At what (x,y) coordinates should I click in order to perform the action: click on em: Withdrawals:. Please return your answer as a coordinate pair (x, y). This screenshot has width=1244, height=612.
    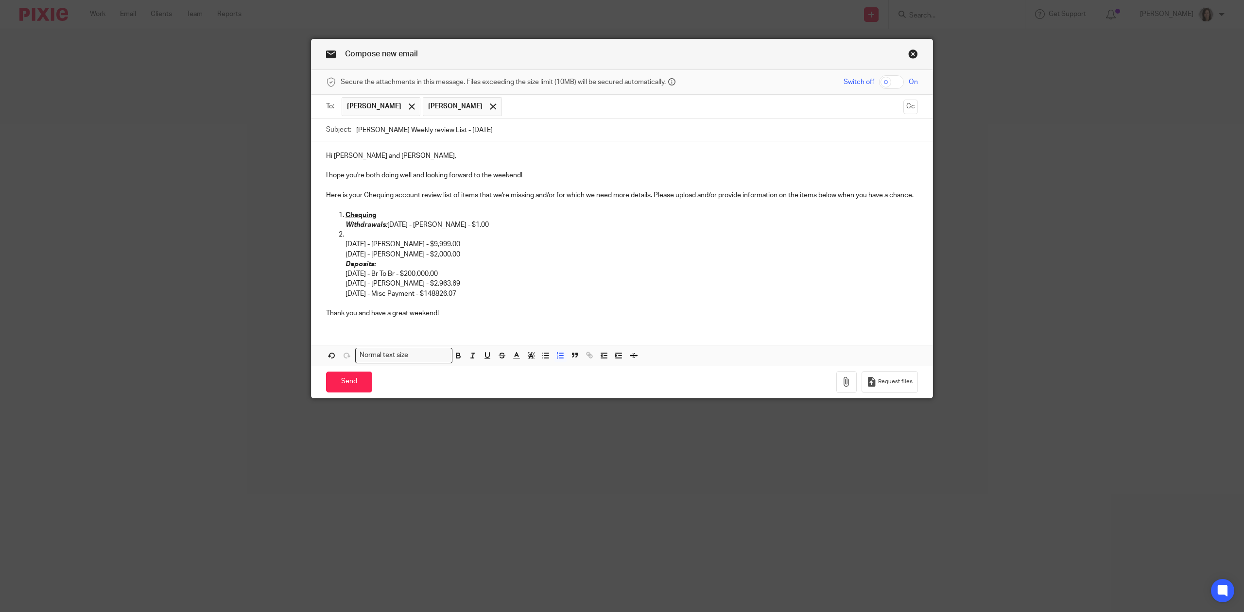
    Looking at the image, I should click on (366, 225).